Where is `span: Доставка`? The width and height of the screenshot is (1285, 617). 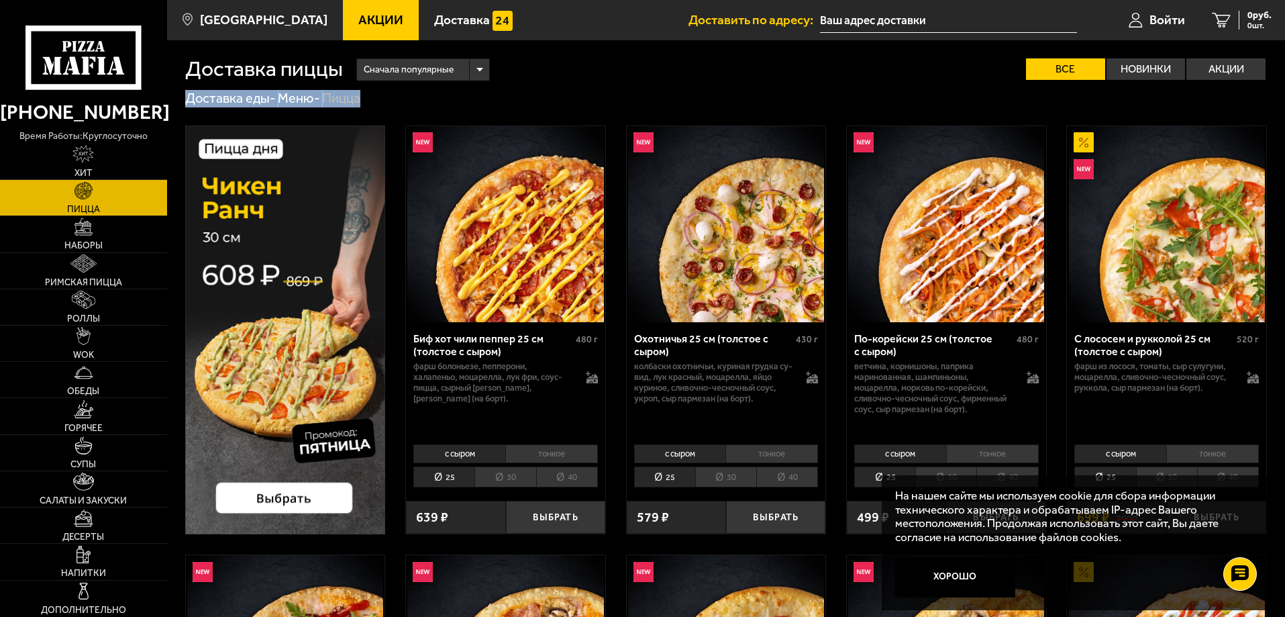
span: Доставка is located at coordinates (462, 19).